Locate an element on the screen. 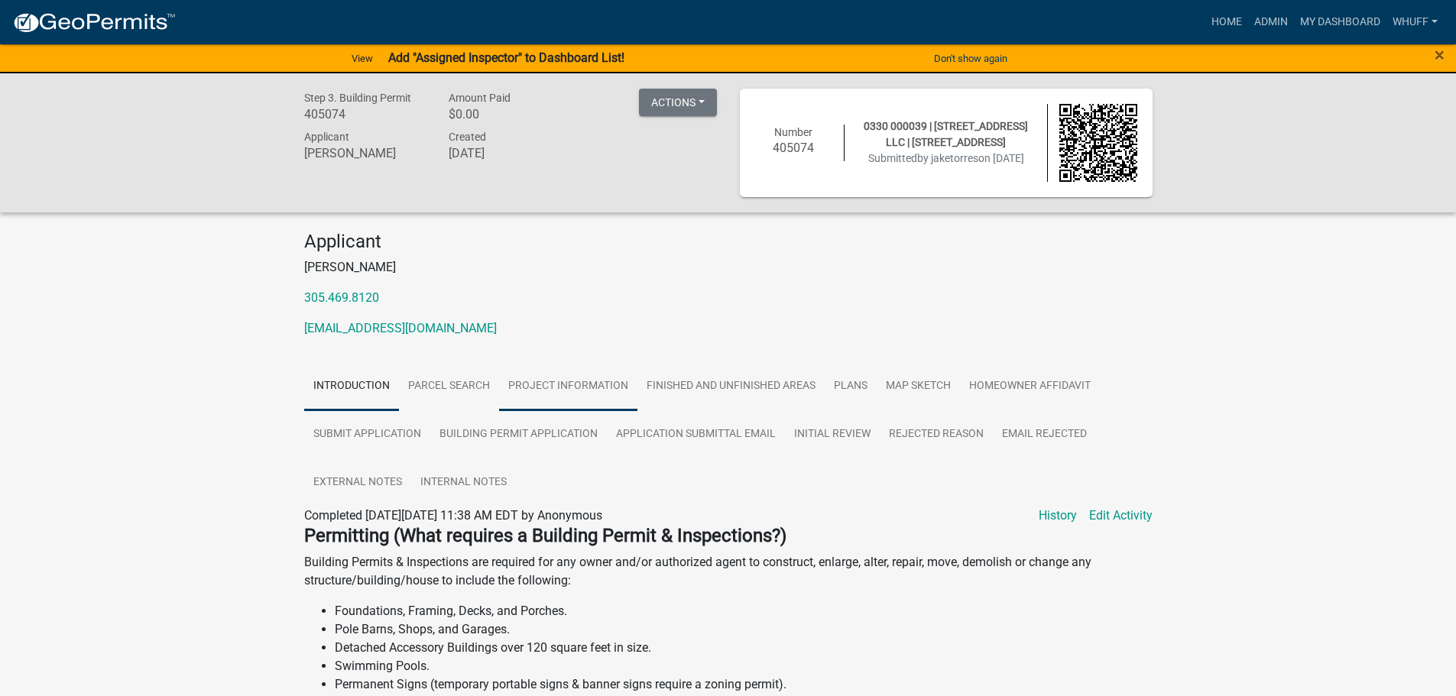  a: Plans is located at coordinates (851, 387).